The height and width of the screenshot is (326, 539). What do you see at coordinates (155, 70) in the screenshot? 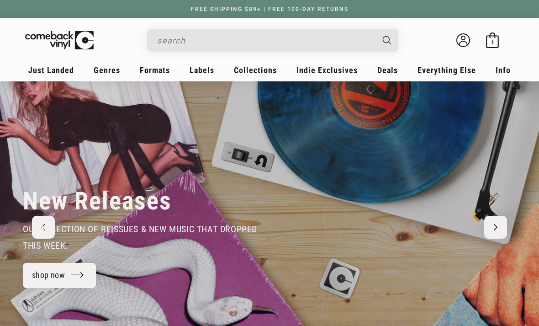
I see `span: Formats` at bounding box center [155, 70].